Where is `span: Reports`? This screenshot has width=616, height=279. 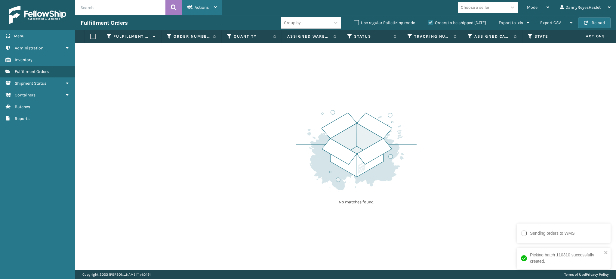
span: Reports is located at coordinates (22, 118).